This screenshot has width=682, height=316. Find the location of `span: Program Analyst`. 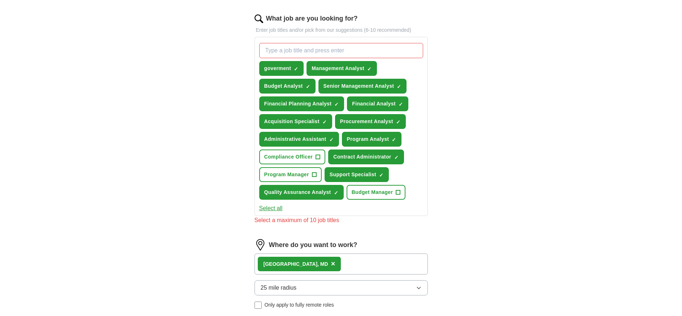

span: Program Analyst is located at coordinates (368, 139).